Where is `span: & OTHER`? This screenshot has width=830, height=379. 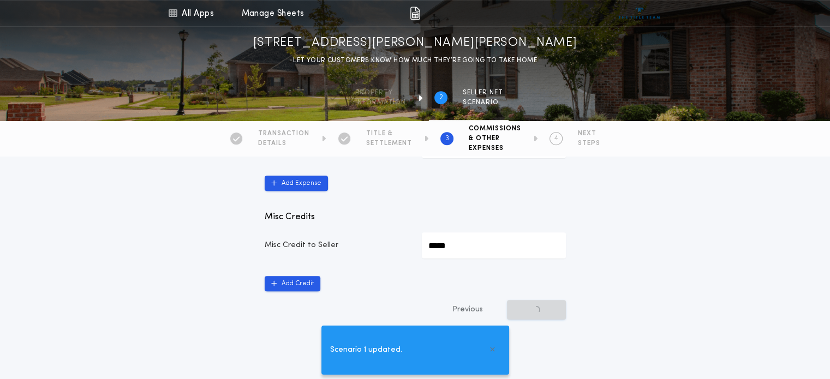 span: & OTHER is located at coordinates (495, 139).